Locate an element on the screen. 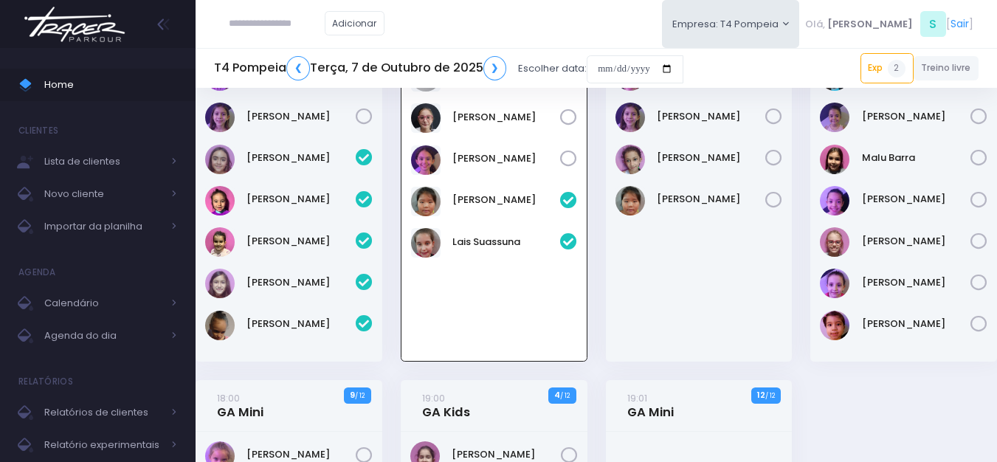 This screenshot has height=462, width=997. span: 2 is located at coordinates (897, 69).